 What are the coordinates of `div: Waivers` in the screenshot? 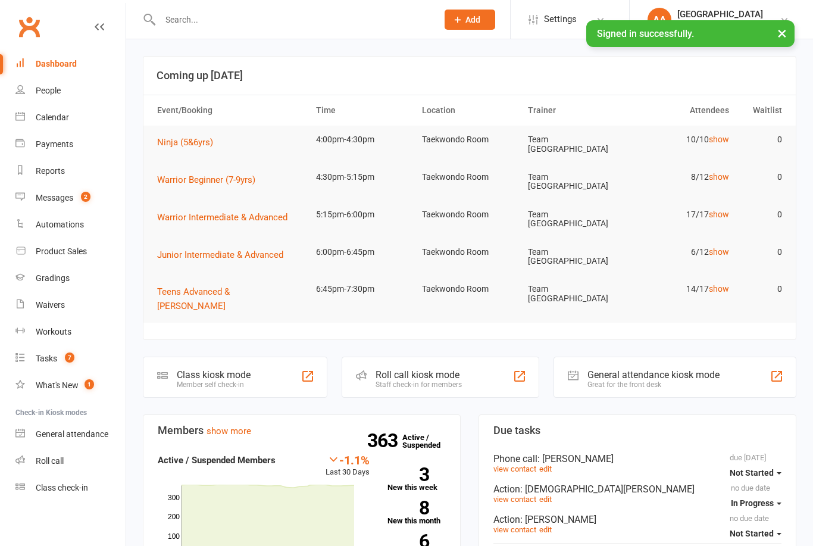 It's located at (50, 305).